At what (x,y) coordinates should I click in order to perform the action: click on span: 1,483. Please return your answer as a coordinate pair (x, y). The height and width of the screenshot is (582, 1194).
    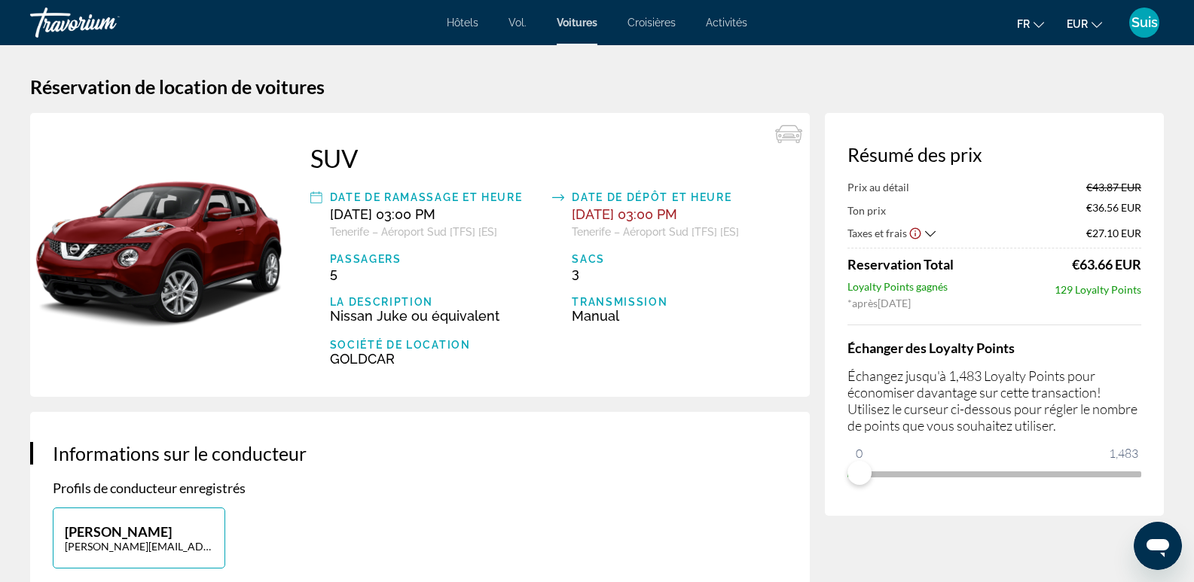
    Looking at the image, I should click on (1123, 453).